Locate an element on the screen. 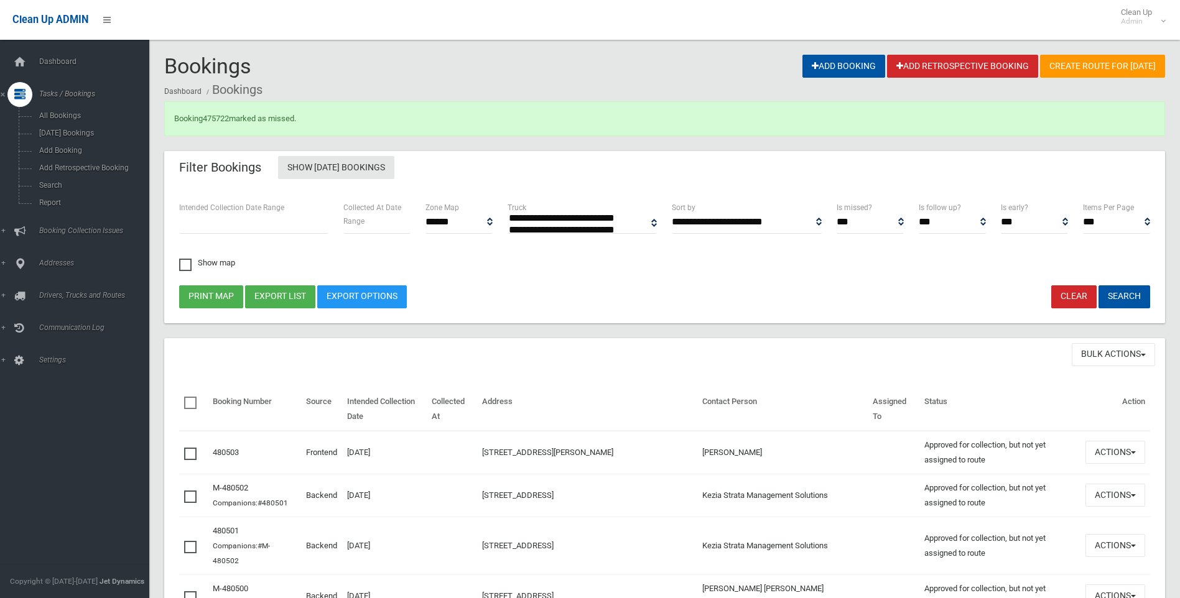 Image resolution: width=1180 pixels, height=598 pixels. a: Add Booking is located at coordinates (843, 66).